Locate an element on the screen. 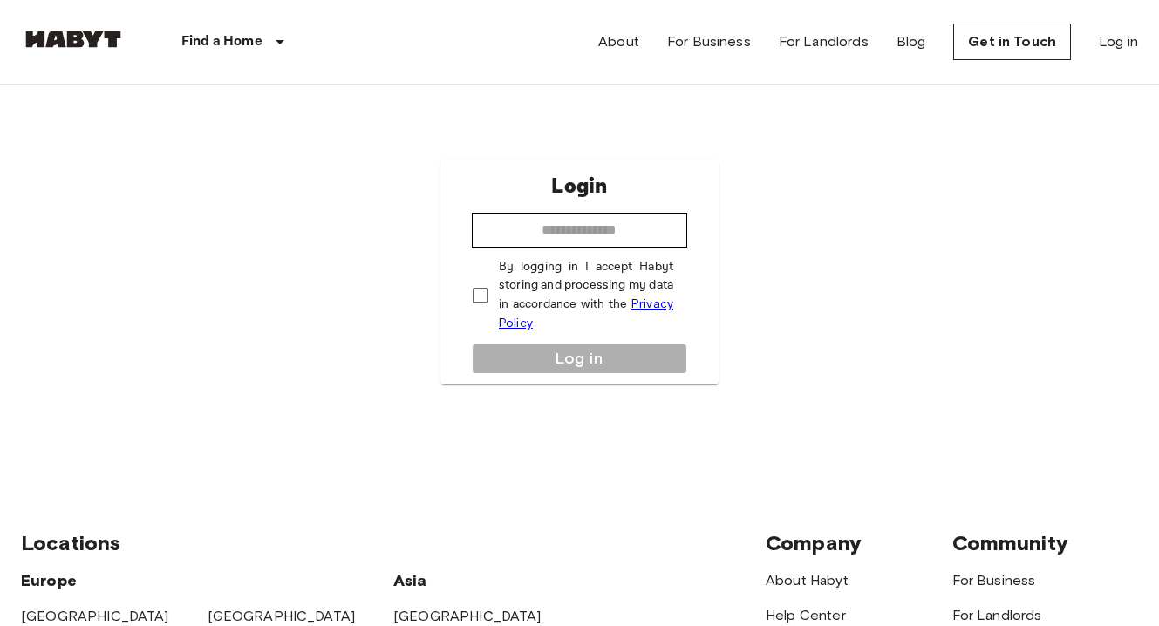  span: Community is located at coordinates (1010, 543).